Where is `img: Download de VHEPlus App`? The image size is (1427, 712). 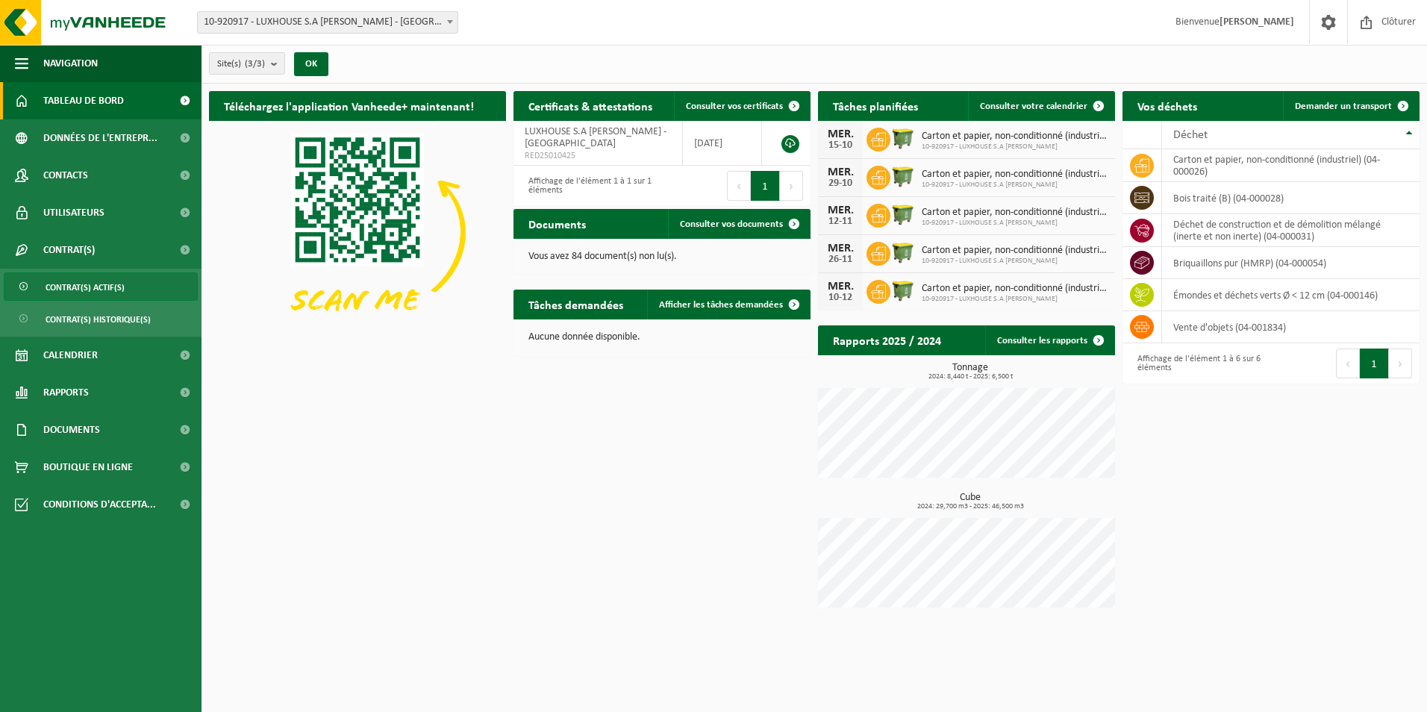
img: Download de VHEPlus App is located at coordinates (357, 232).